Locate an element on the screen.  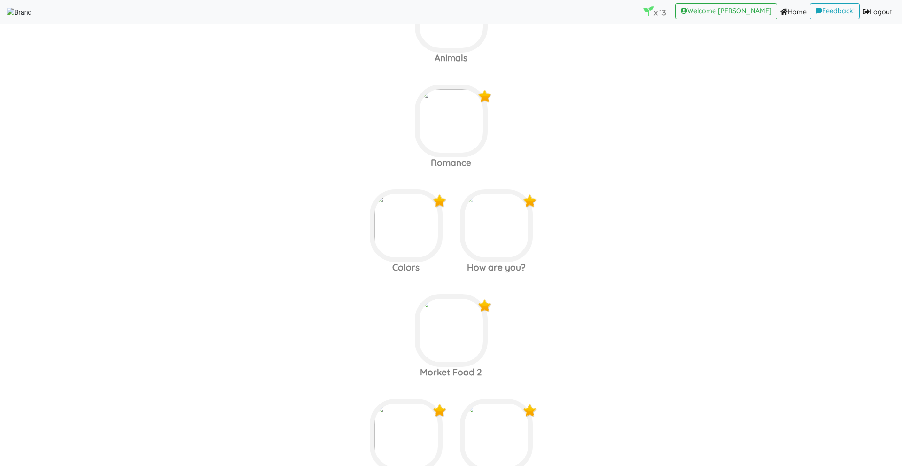
img: colors.f291bed6.jpg is located at coordinates (406, 225).